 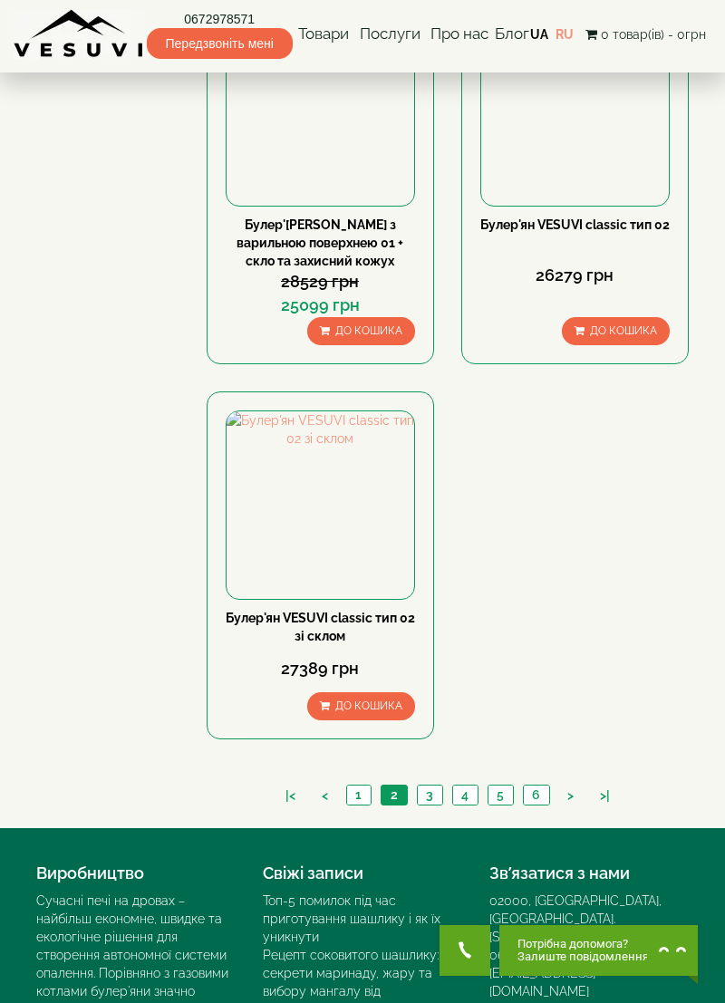 What do you see at coordinates (539, 34) in the screenshot?
I see `a: UA` at bounding box center [539, 34].